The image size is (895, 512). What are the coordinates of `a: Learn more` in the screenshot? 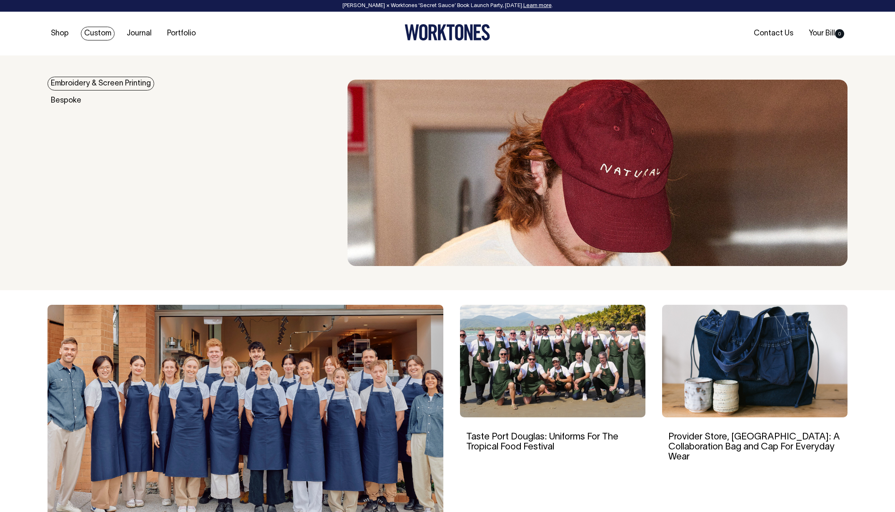 It's located at (538, 6).